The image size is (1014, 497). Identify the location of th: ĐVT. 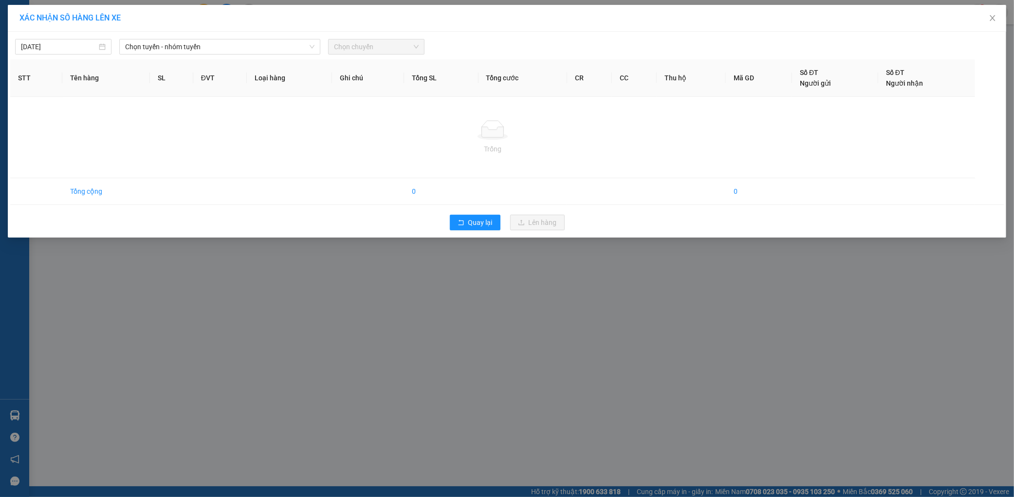
(220, 78).